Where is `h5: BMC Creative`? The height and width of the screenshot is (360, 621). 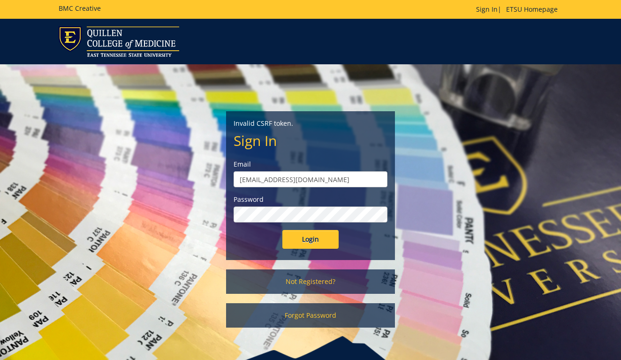 h5: BMC Creative is located at coordinates (80, 8).